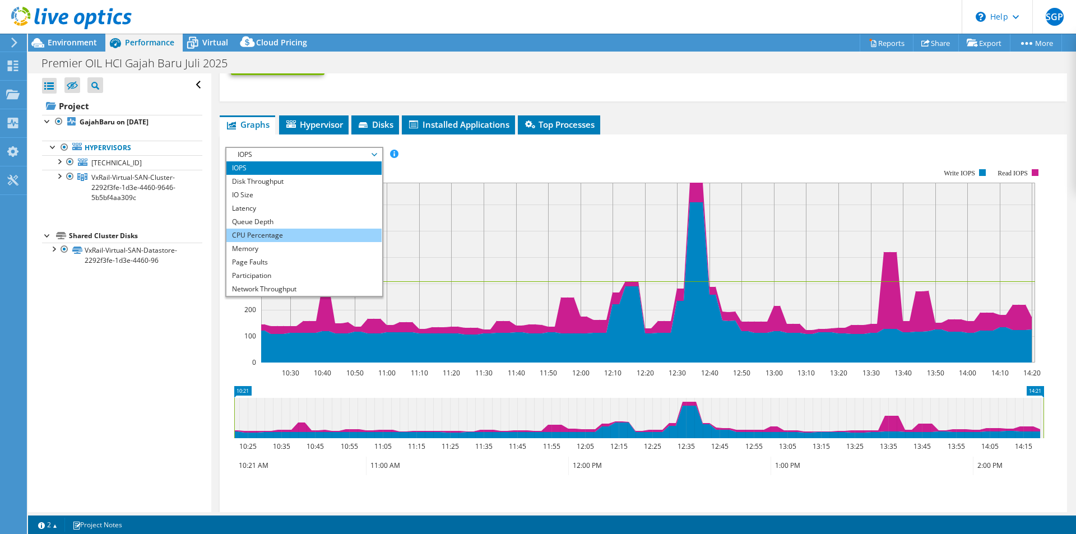  Describe the element at coordinates (754, 446) in the screenshot. I see `text: 12:55` at that location.